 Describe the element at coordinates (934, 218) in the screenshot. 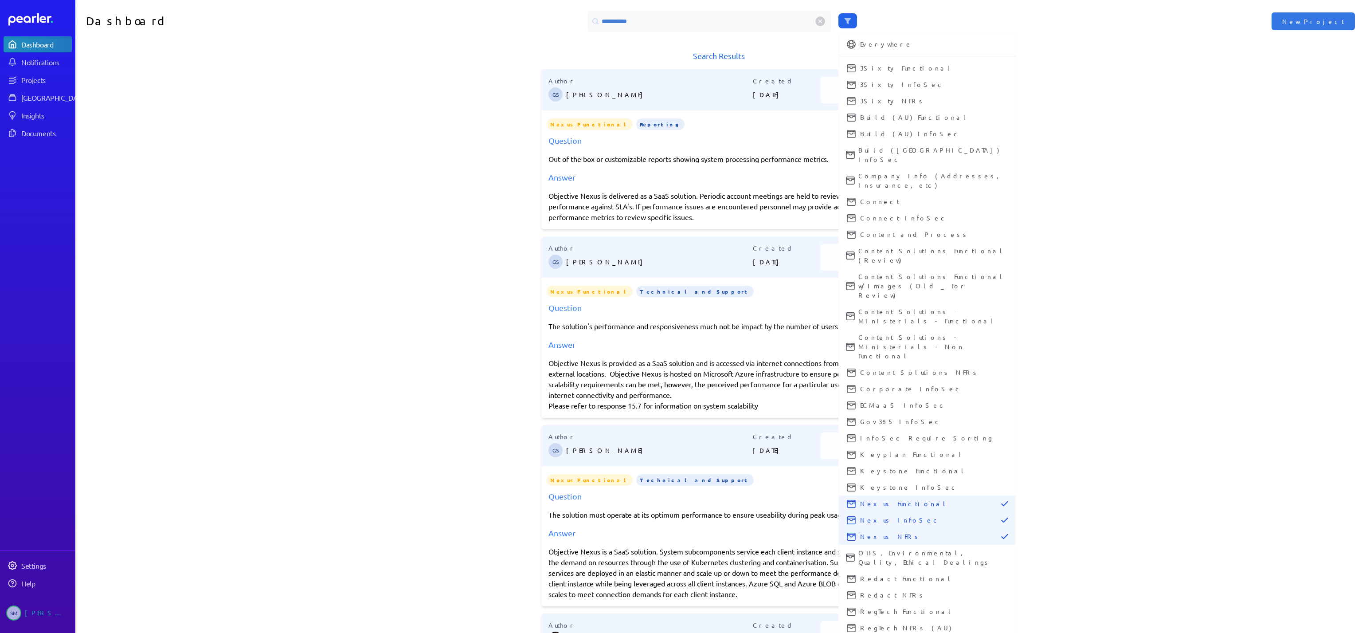

I see `span: Connect InfoSec` at that location.